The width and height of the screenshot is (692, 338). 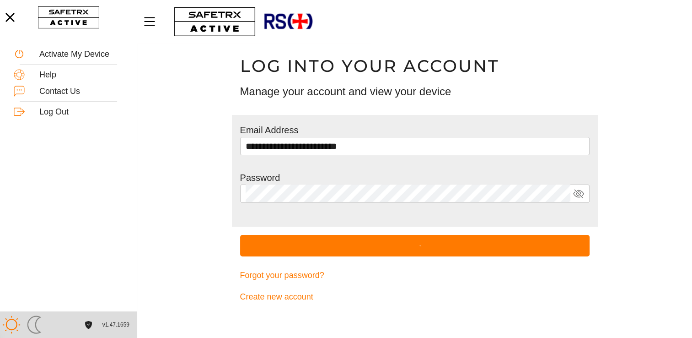 I want to click on a: Create new account, so click(x=415, y=296).